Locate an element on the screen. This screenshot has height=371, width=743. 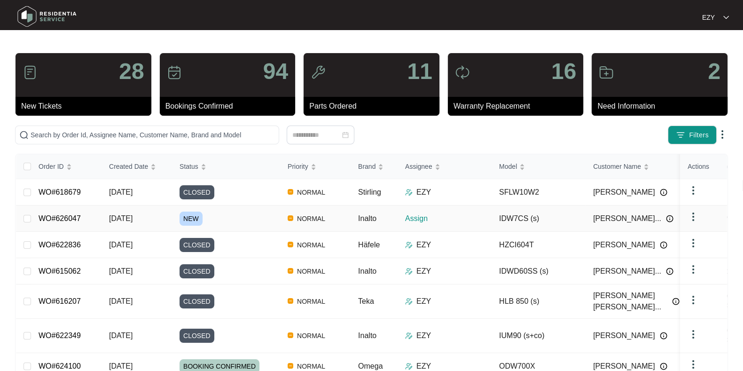
td: IDWD60SS (s) is located at coordinates (539, 271).